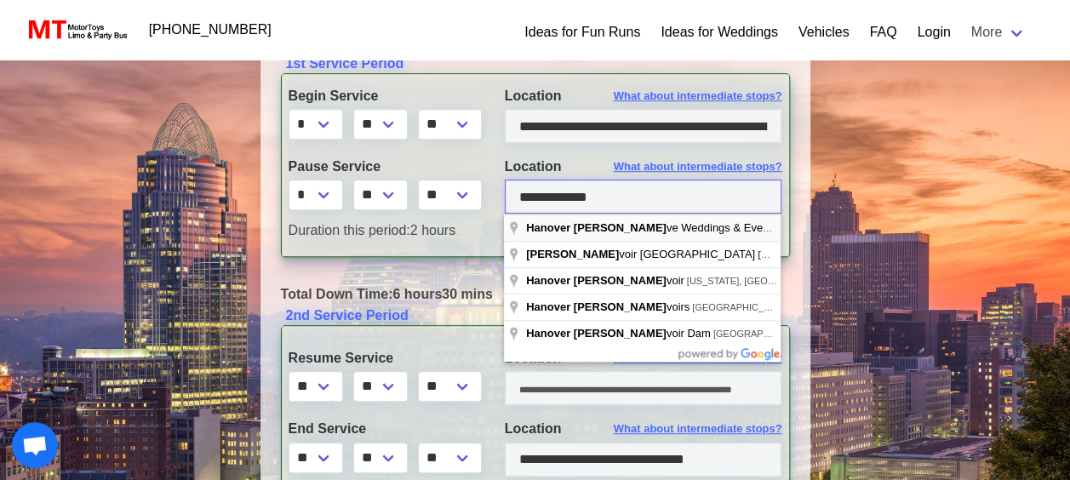 The height and width of the screenshot is (480, 1070). I want to click on span: ve Weddings & Events, so click(653, 227).